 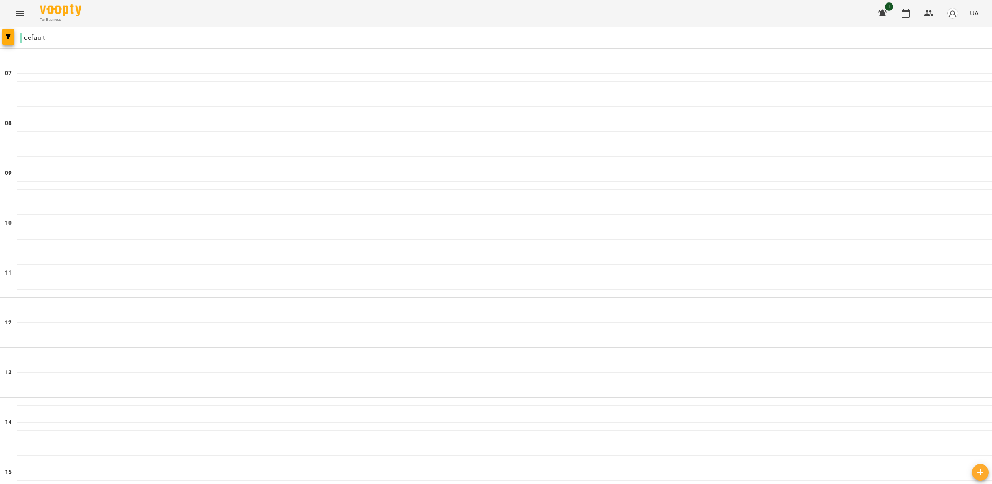 I want to click on img: Voopty Logo, so click(x=61, y=10).